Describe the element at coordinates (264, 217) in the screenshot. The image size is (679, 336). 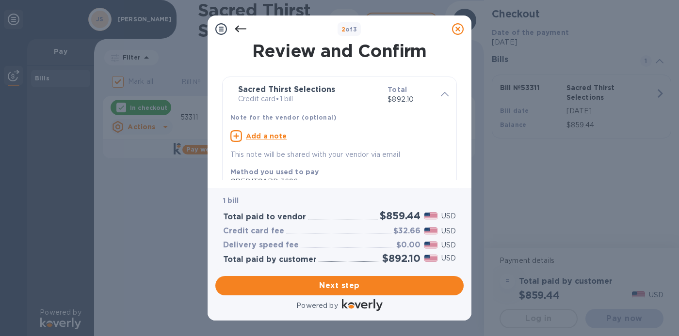
I see `h3: Total paid to vendor` at that location.